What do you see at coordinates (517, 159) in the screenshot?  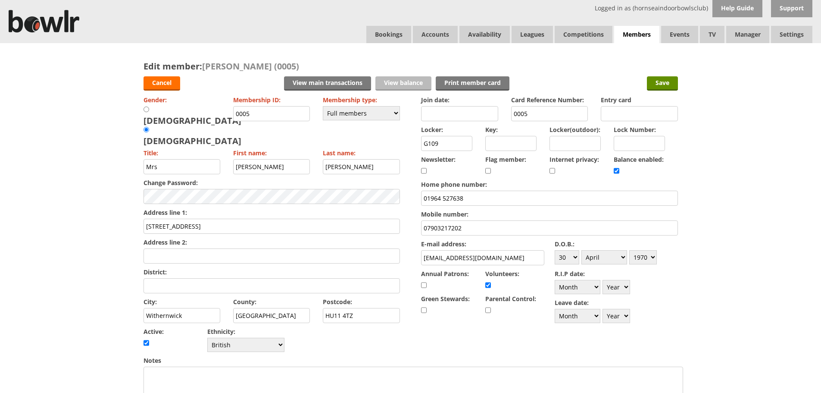 I see `label: Flag member:` at bounding box center [517, 159].